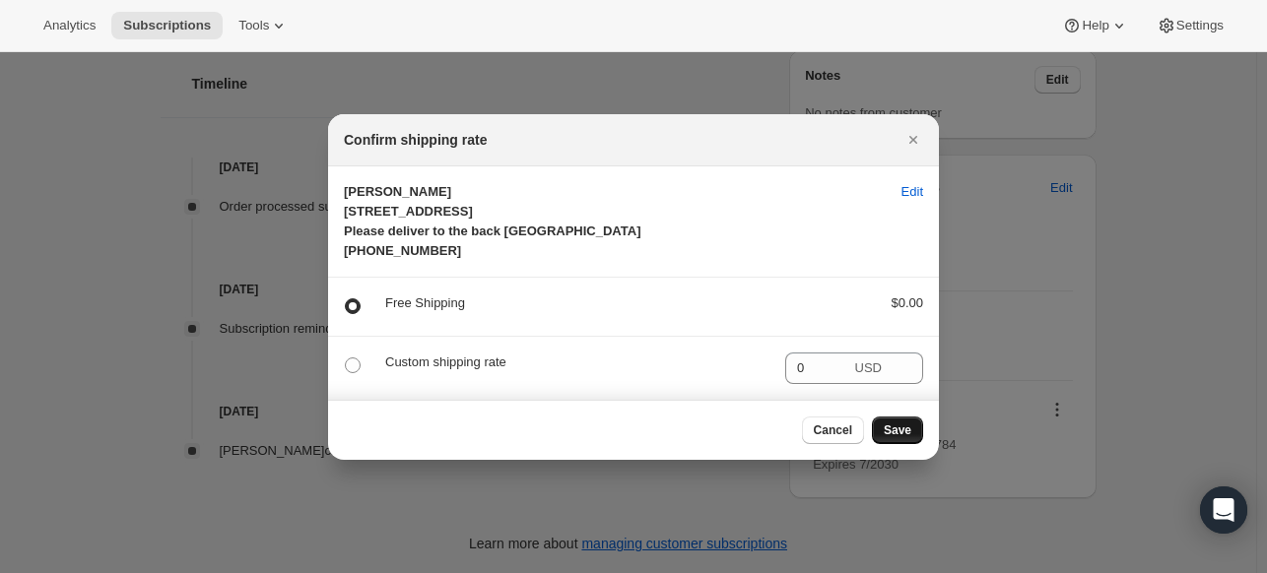  Describe the element at coordinates (913, 140) in the screenshot. I see `button: Close` at that location.